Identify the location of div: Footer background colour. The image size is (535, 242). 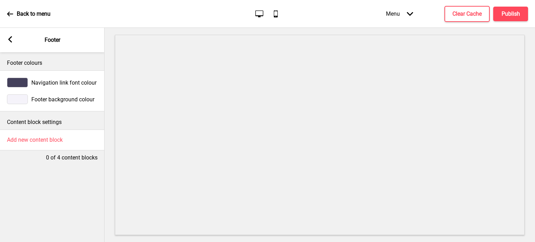
(52, 99).